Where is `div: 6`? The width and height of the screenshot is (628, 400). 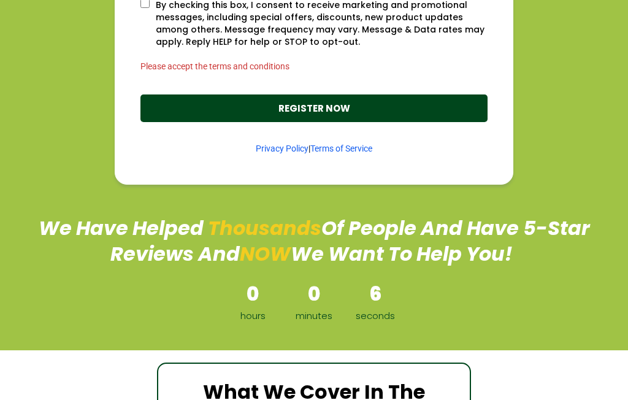 div: 6 is located at coordinates (375, 294).